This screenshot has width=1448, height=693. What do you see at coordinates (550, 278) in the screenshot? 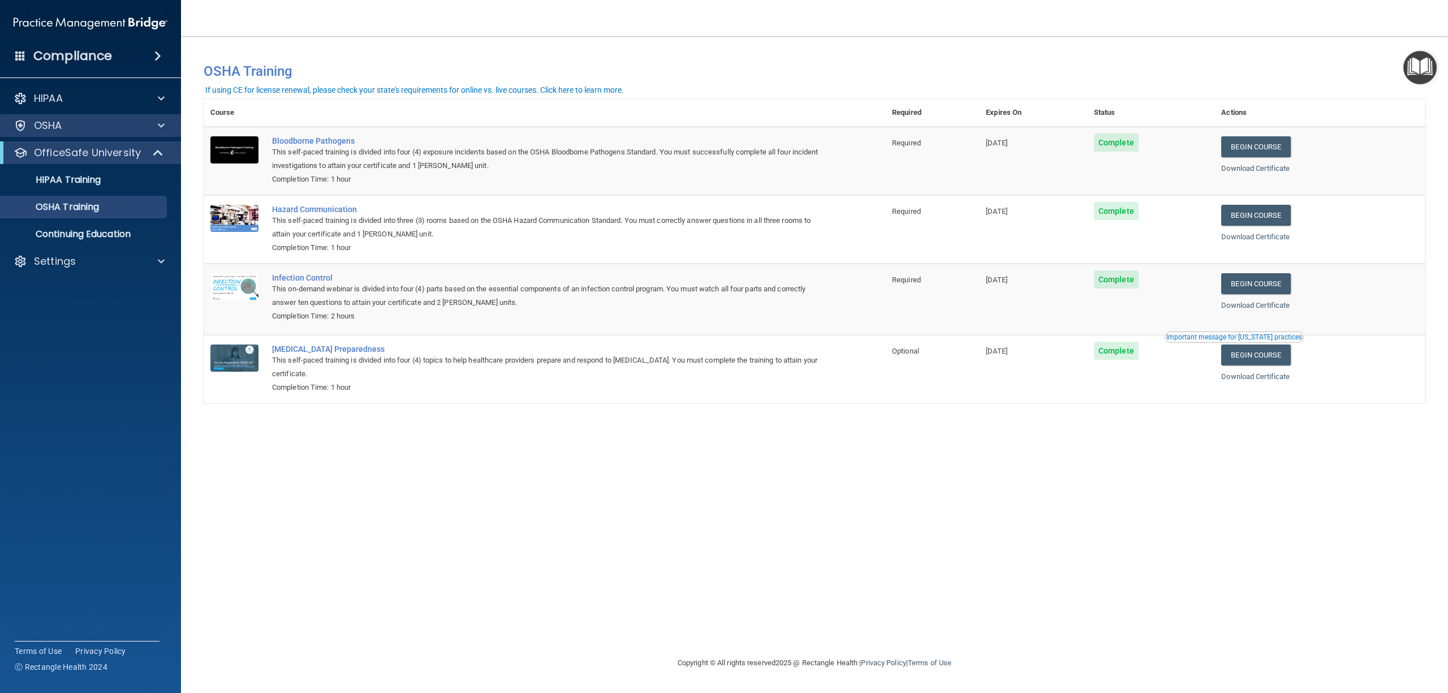
I see `div: Infection Control` at bounding box center [550, 278].